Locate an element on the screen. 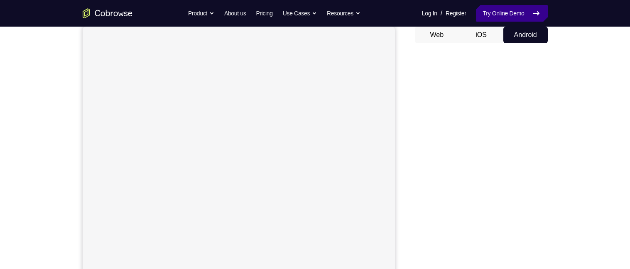 This screenshot has height=269, width=630. a: Register is located at coordinates (456, 13).